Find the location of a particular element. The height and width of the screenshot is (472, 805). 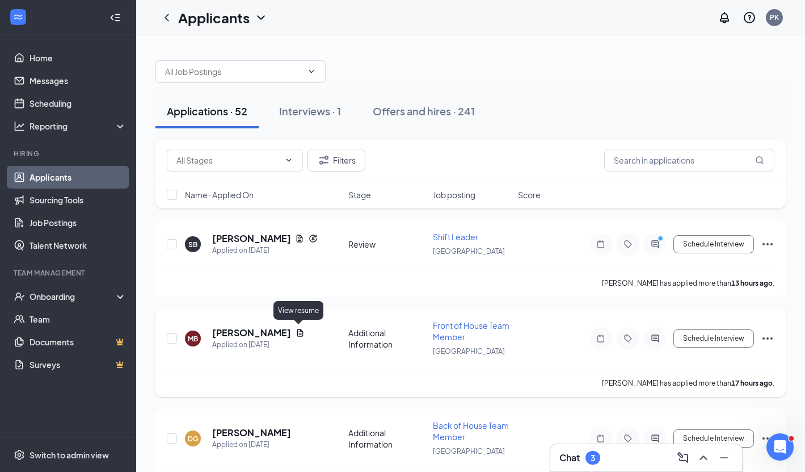

div: DG is located at coordinates (193, 438).